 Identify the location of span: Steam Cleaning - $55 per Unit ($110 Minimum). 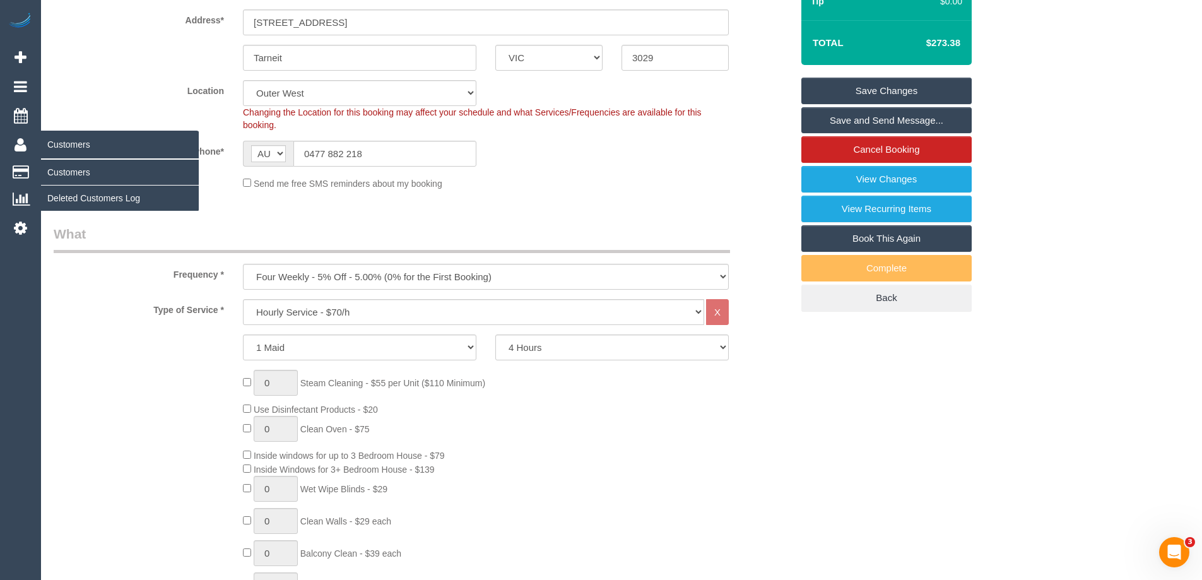
(392, 383).